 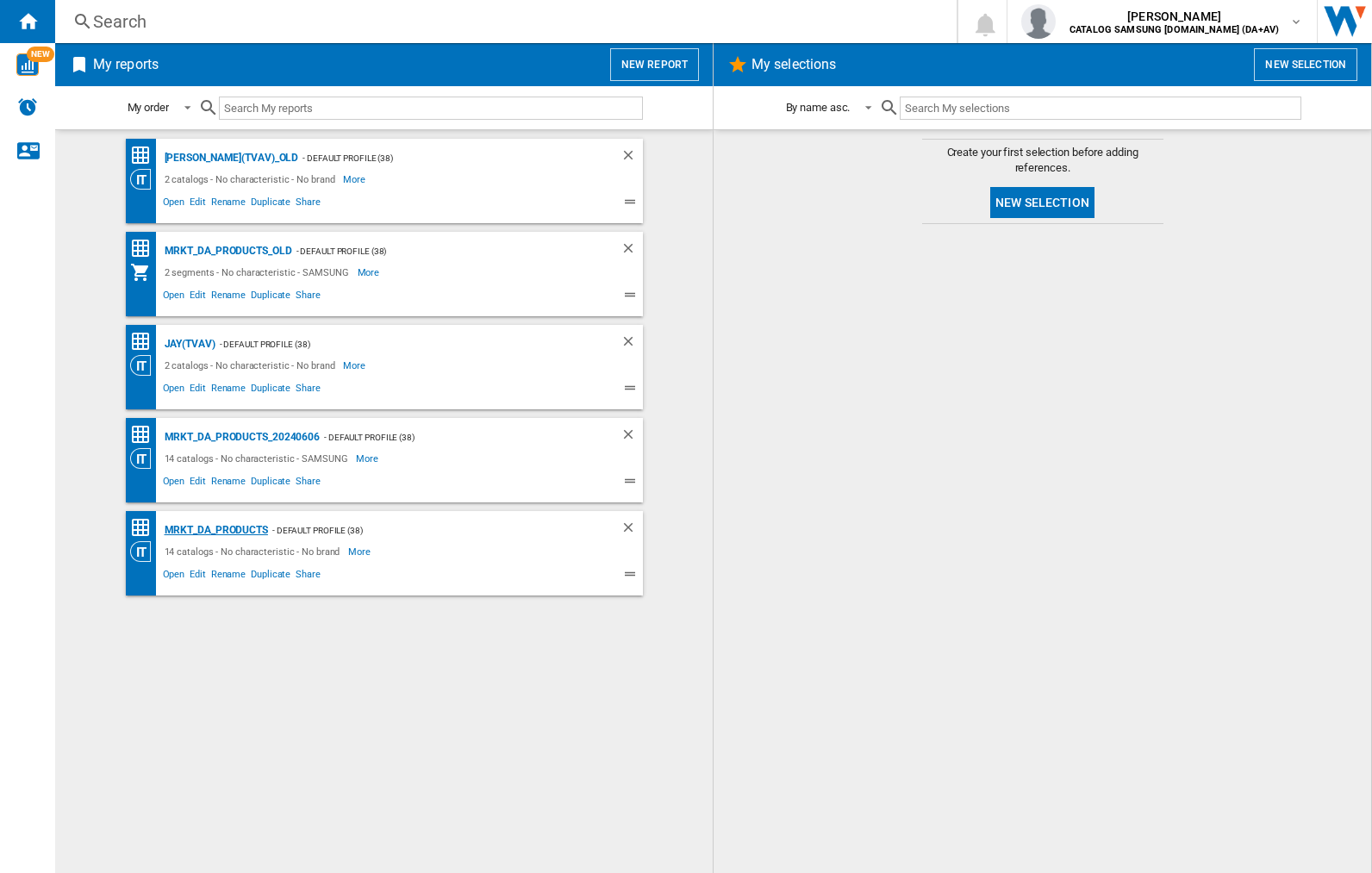 I want to click on img: alerts-logo.svg, so click(x=28, y=107).